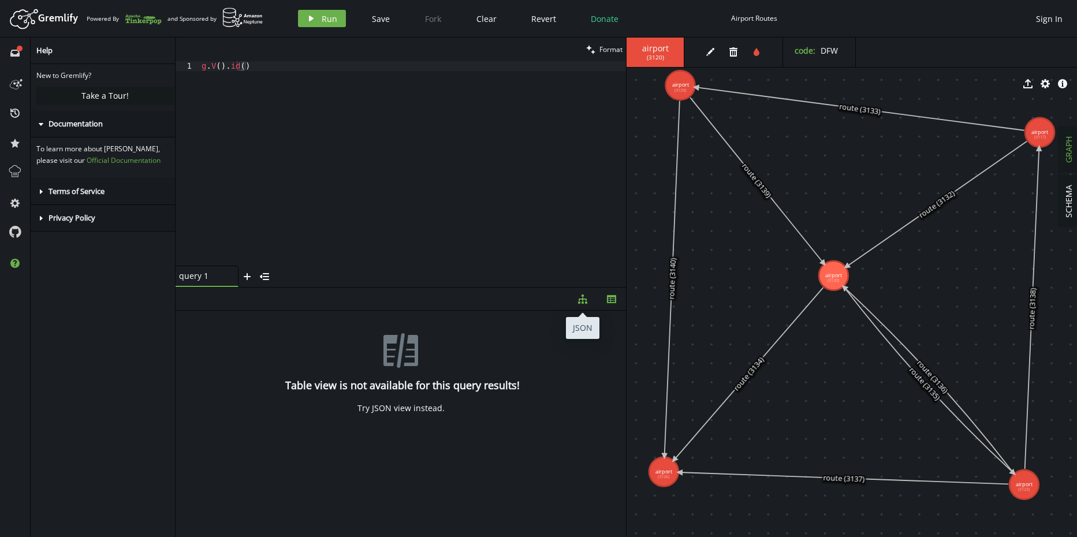 The height and width of the screenshot is (537, 1077). What do you see at coordinates (124, 18) in the screenshot?
I see `div: Powered By` at bounding box center [124, 18].